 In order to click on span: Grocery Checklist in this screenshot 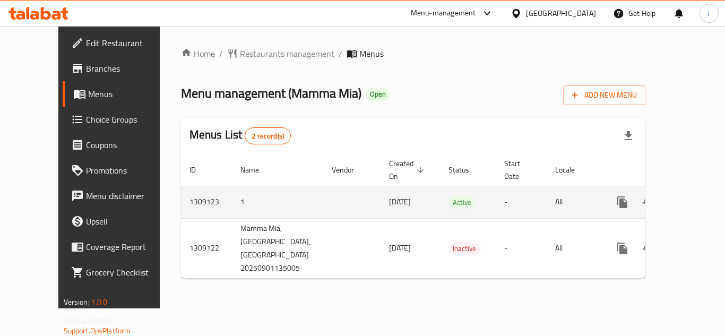, I will do `click(128, 272)`.